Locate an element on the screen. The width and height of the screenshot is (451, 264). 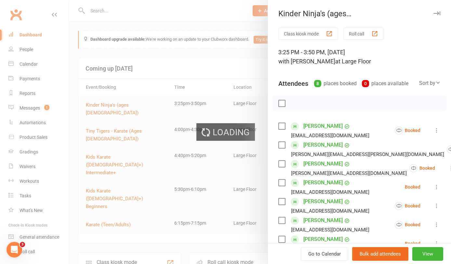
button: Roll call is located at coordinates (364, 34).